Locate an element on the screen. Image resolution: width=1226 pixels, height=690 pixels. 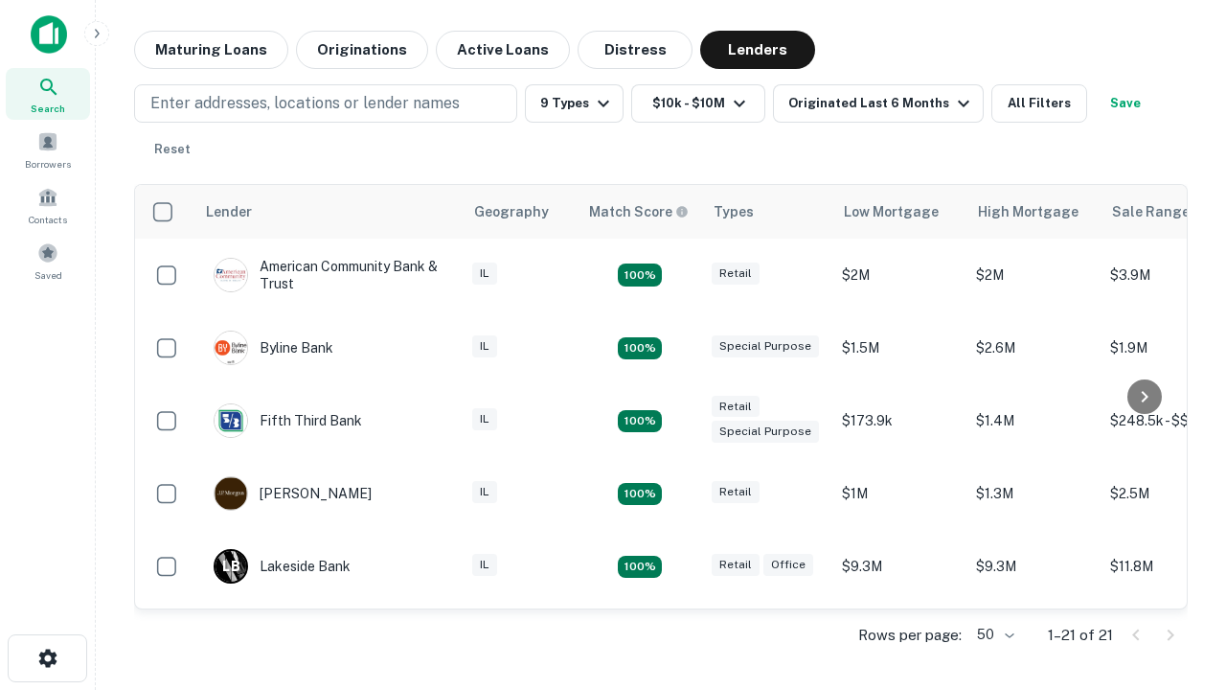
span: Borrowers is located at coordinates (48, 164).